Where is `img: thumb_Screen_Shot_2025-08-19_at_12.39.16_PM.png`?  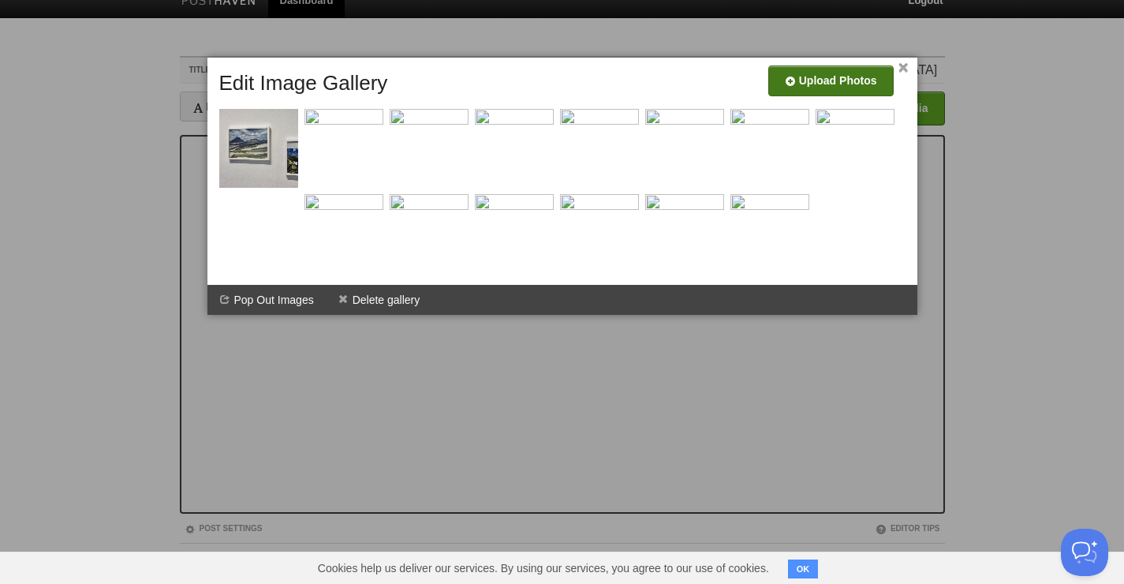
img: thumb_Screen_Shot_2025-08-19_at_12.39.16_PM.png is located at coordinates (770, 234).